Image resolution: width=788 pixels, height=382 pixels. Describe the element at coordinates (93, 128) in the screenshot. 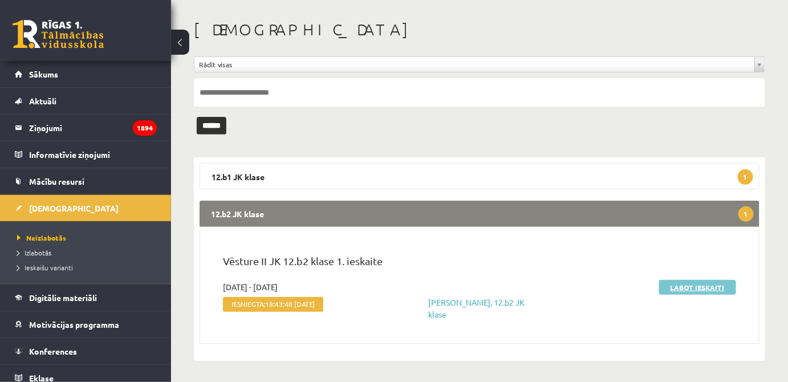

I see `legend: Ziņojumi` at that location.